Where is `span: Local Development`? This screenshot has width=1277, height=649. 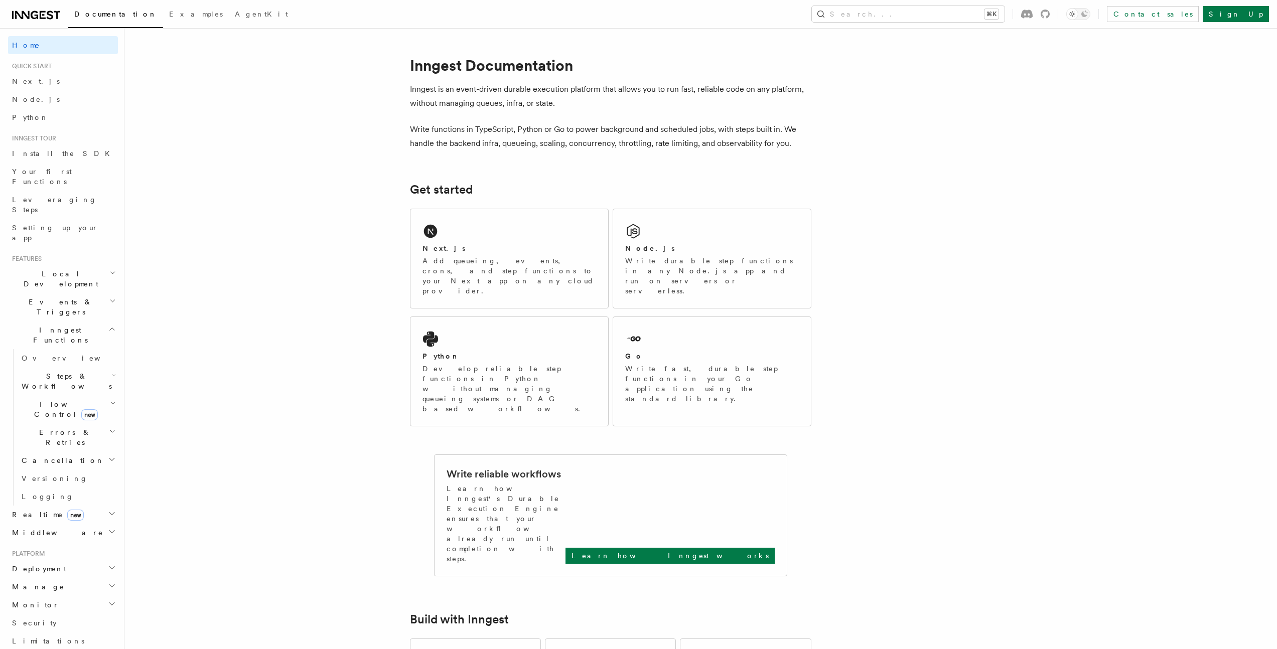 span: Local Development is located at coordinates (59, 279).